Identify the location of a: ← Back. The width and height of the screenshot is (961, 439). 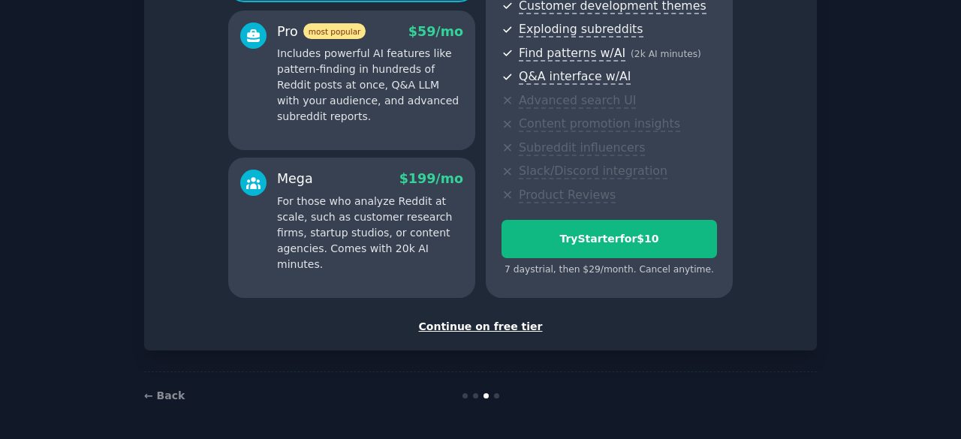
(164, 396).